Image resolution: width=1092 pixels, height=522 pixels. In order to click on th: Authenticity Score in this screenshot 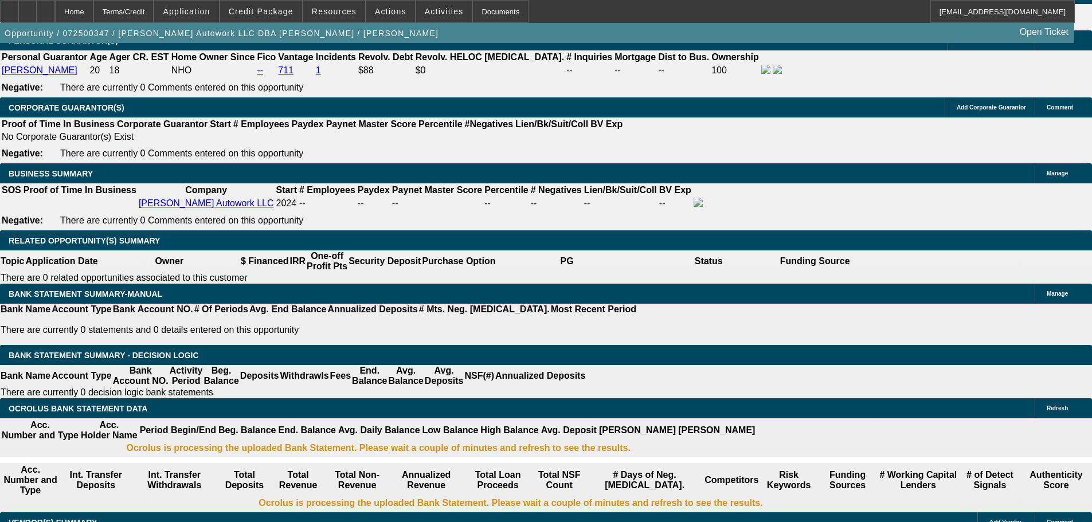, I will do `click(1056, 481)`.